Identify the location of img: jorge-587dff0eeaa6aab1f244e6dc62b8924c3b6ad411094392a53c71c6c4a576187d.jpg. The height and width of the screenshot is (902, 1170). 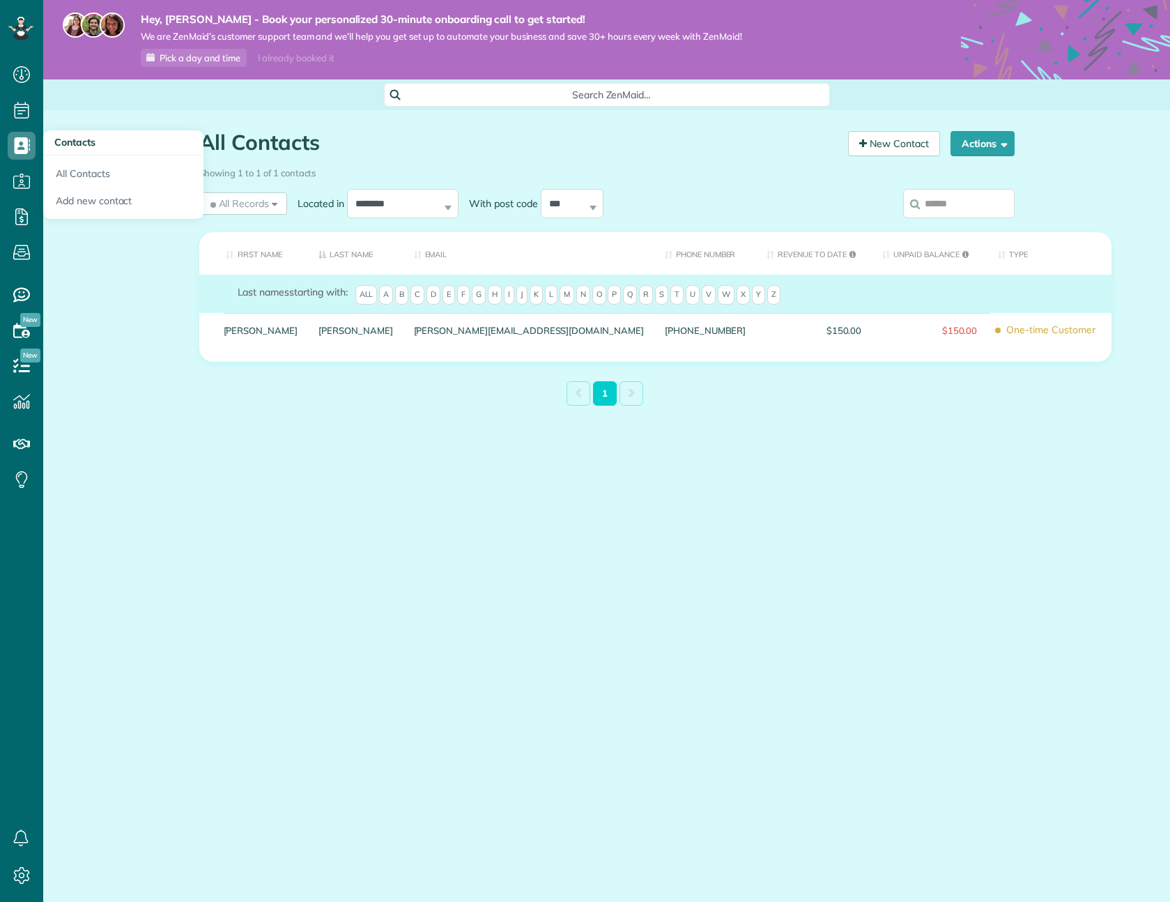
(93, 25).